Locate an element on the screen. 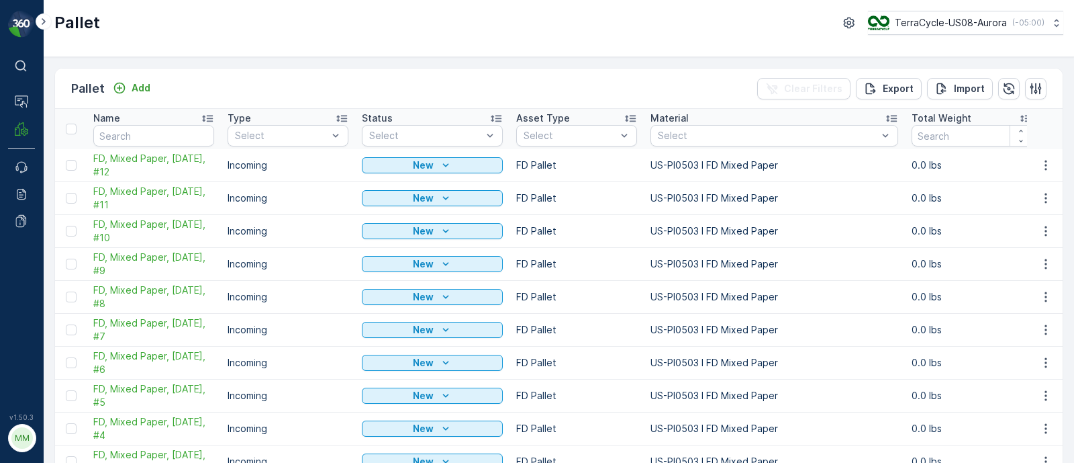 Image resolution: width=1074 pixels, height=463 pixels. img: image_ci7OI47.png is located at coordinates (879, 23).